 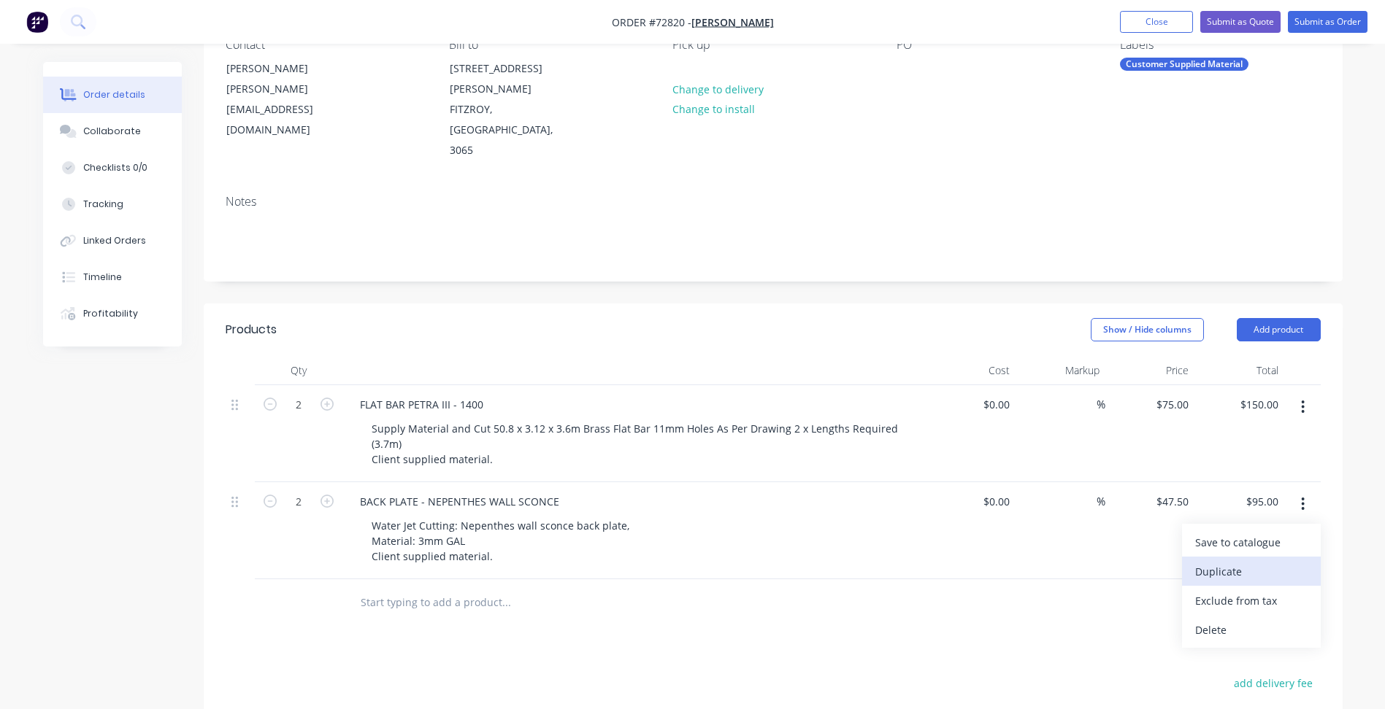 I want to click on div: PO, so click(x=996, y=45).